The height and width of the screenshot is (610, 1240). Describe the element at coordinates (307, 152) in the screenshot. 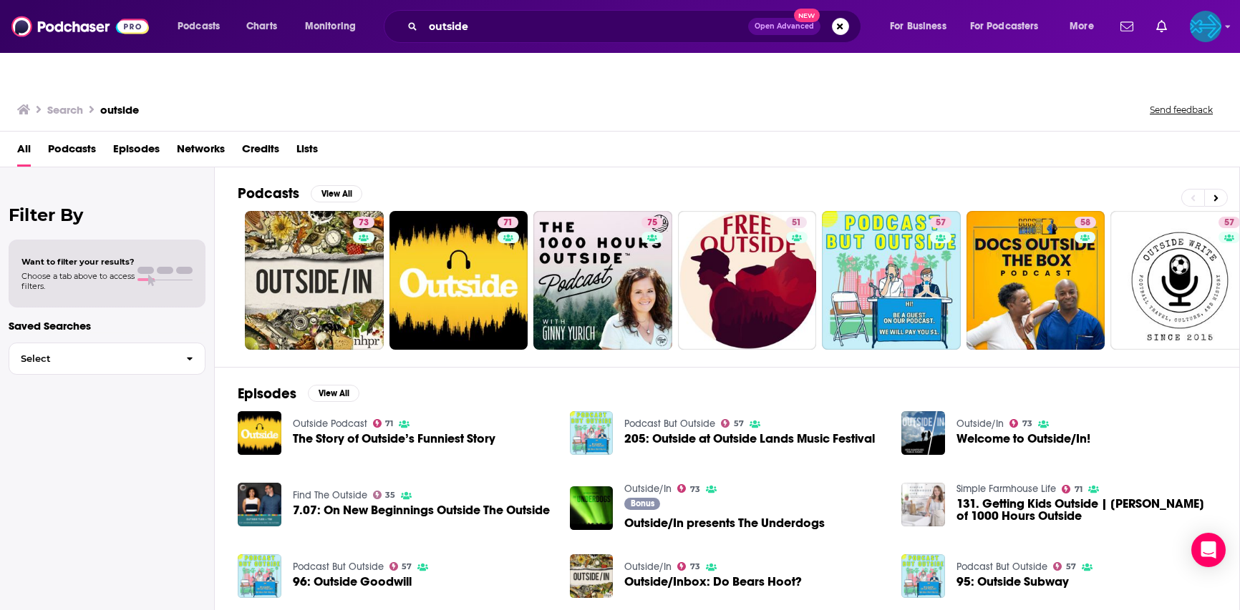

I see `a: Lists` at that location.